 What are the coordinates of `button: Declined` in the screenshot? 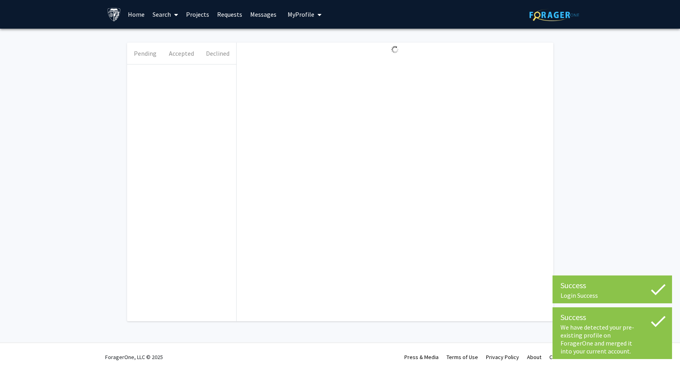 It's located at (218, 53).